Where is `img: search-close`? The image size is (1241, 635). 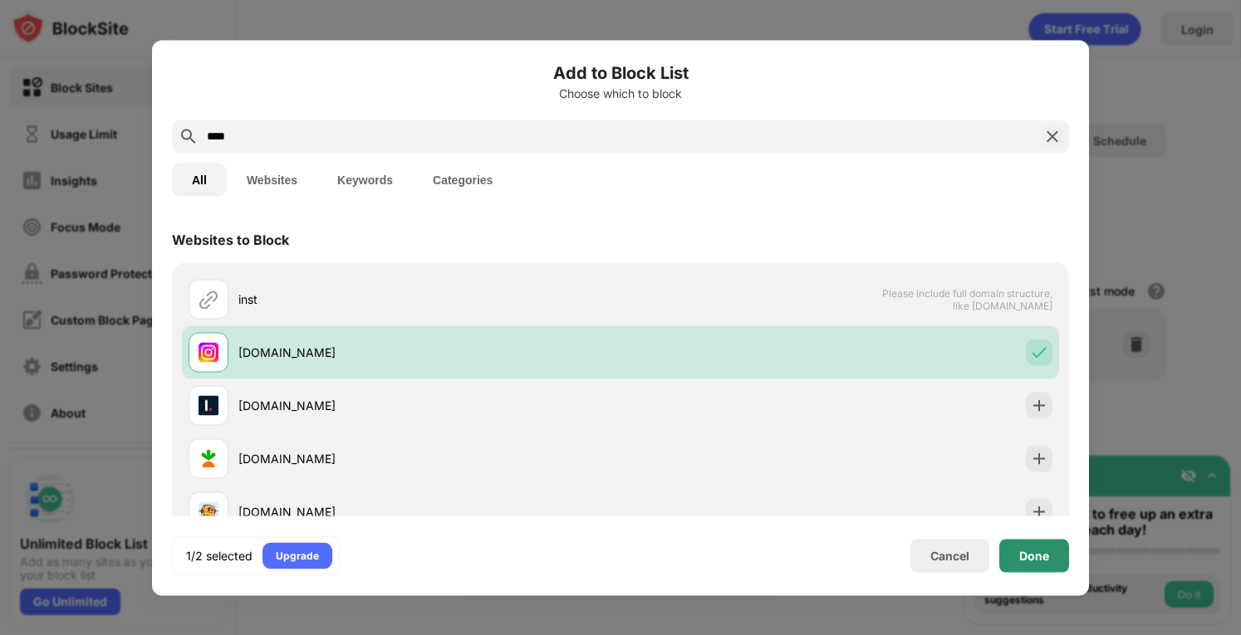
img: search-close is located at coordinates (1052, 136).